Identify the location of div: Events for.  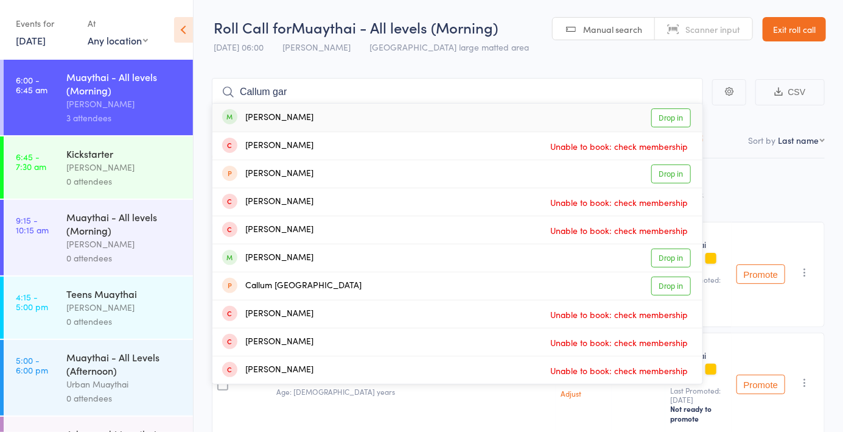
(46, 23).